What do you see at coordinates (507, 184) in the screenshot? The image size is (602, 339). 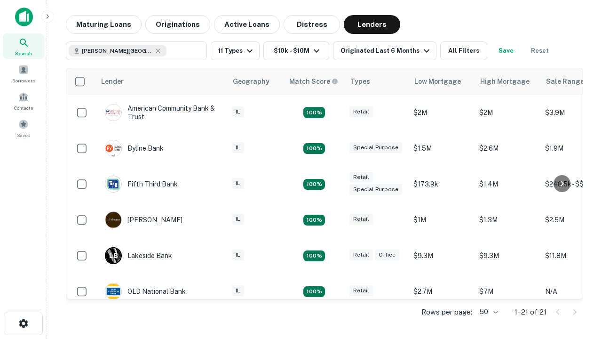 I see `td: $1.4M` at bounding box center [507, 184].